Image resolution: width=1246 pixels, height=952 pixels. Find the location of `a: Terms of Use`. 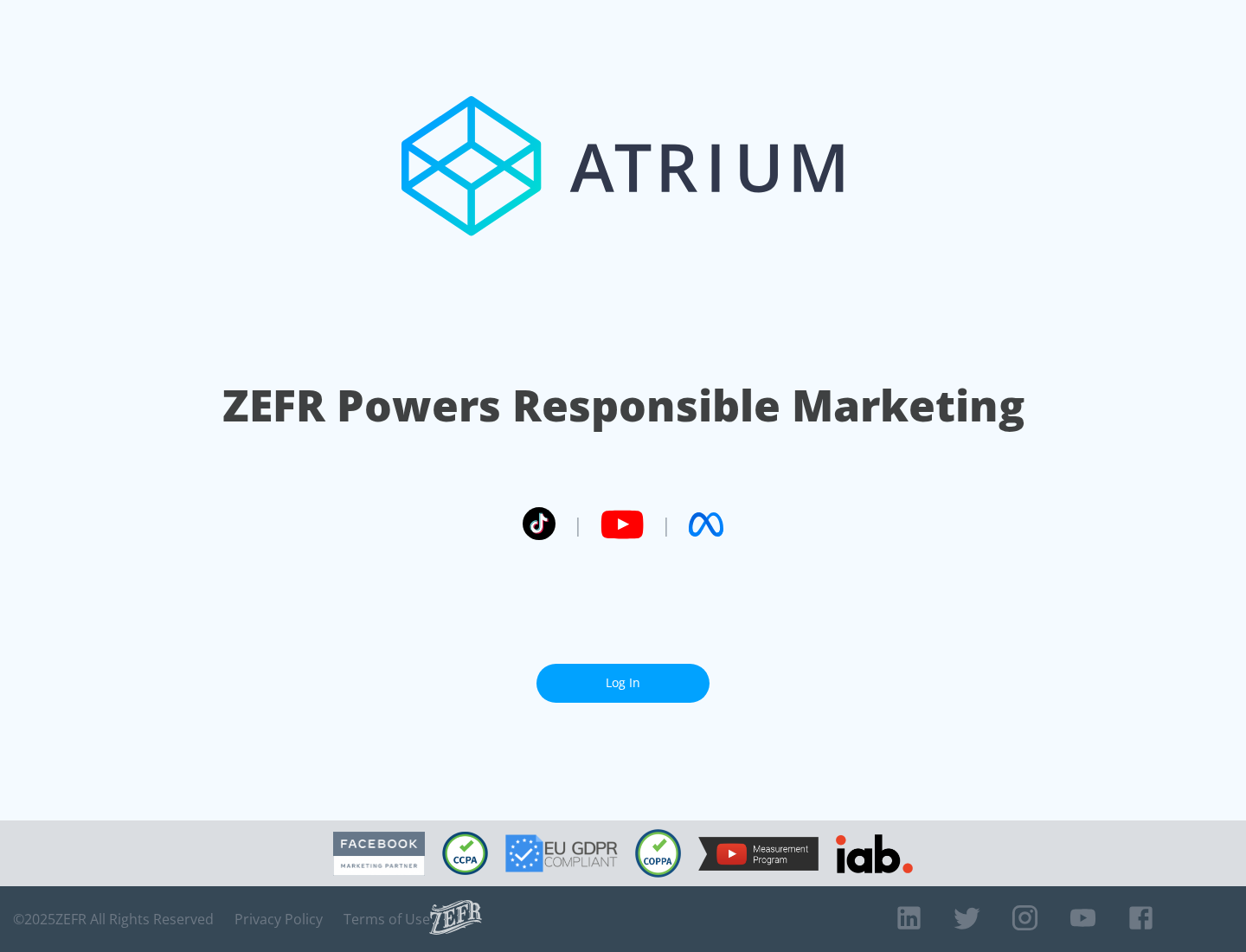

a: Terms of Use is located at coordinates (387, 919).